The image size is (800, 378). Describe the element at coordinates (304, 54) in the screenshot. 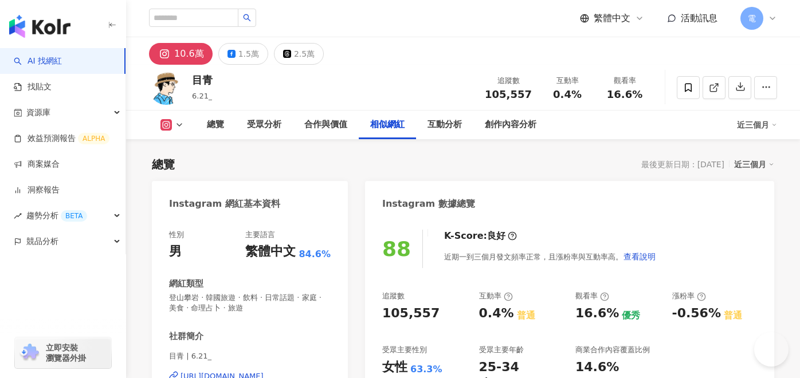

I see `div: 2.5萬` at that location.